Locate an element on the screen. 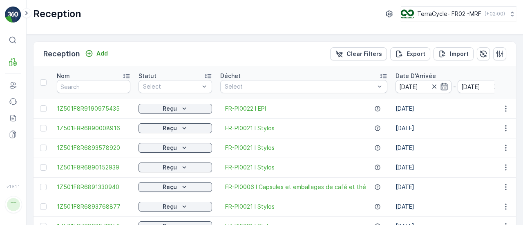 Image resolution: width=523 pixels, height=225 pixels. div: TT is located at coordinates (13, 205).